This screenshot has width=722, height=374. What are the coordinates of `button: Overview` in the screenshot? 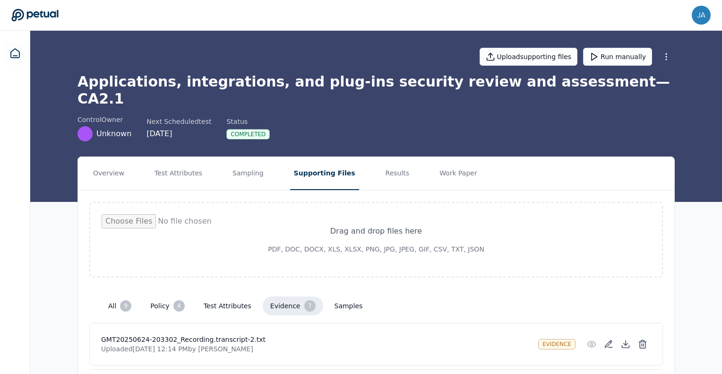 It's located at (109, 173).